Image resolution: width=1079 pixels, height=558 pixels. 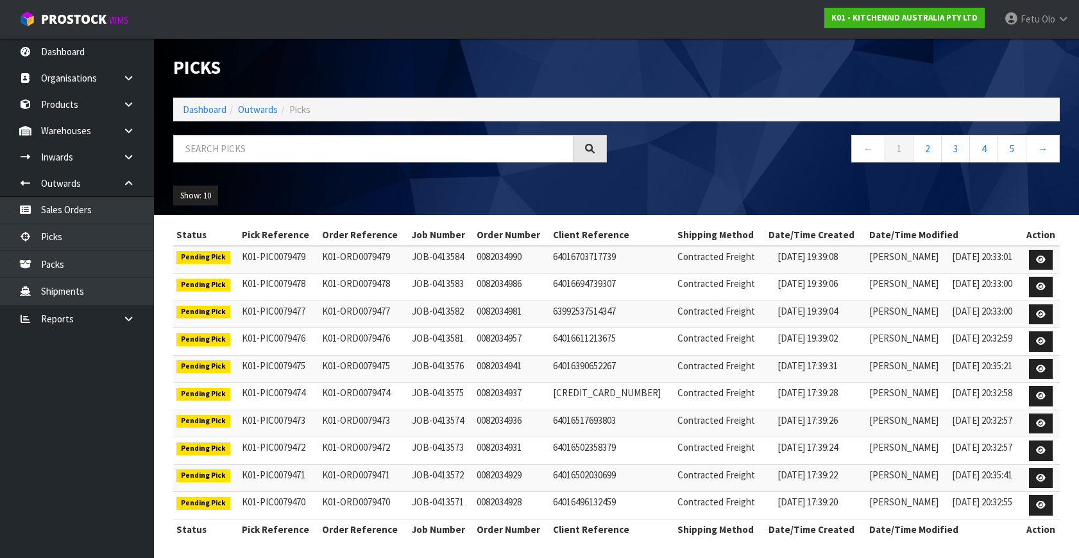 What do you see at coordinates (1048, 19) in the screenshot?
I see `span: Olo` at bounding box center [1048, 19].